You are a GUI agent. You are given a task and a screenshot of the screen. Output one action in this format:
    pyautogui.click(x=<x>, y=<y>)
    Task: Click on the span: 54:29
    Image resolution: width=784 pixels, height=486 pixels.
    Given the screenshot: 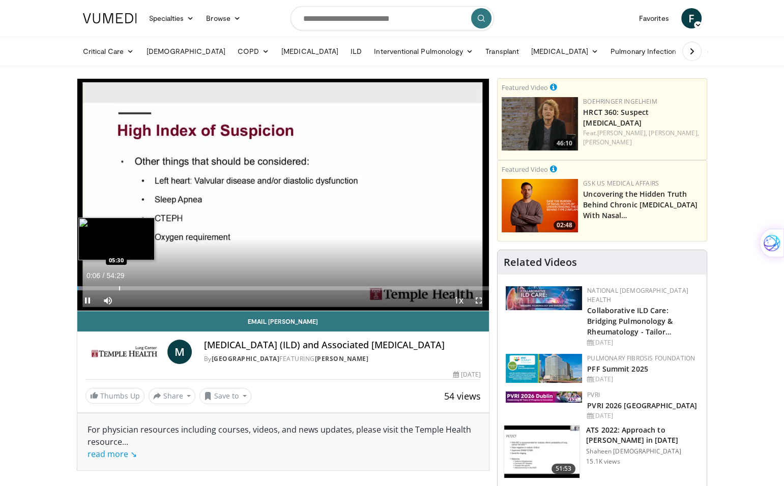 What is the action you would take?
    pyautogui.click(x=115, y=276)
    